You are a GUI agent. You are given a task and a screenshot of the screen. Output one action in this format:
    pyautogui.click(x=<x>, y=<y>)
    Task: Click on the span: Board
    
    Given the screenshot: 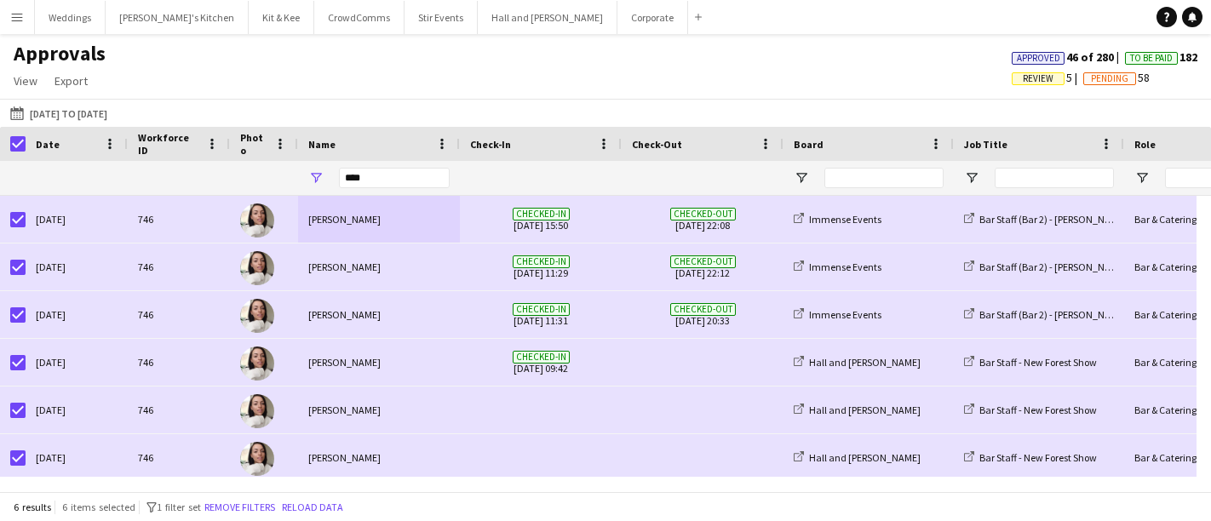 What is the action you would take?
    pyautogui.click(x=808, y=144)
    